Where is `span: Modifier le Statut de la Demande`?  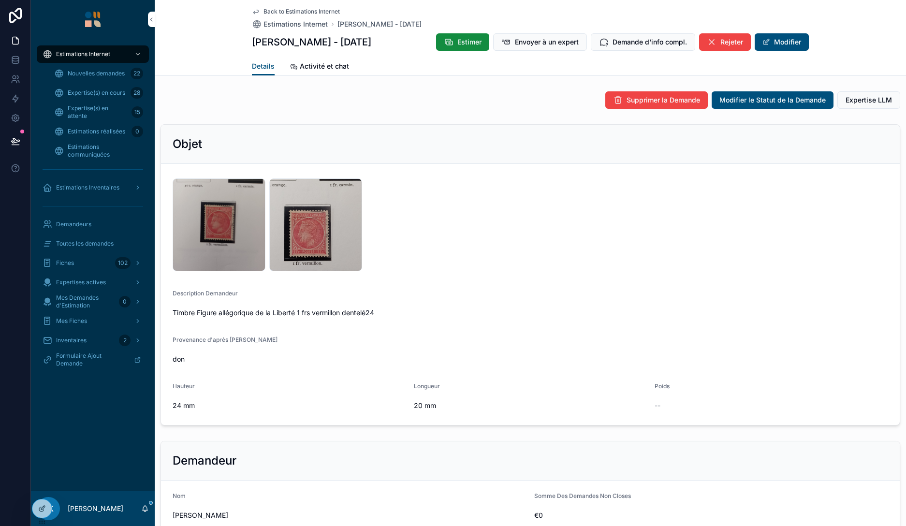
span: Modifier le Statut de la Demande is located at coordinates (773, 100).